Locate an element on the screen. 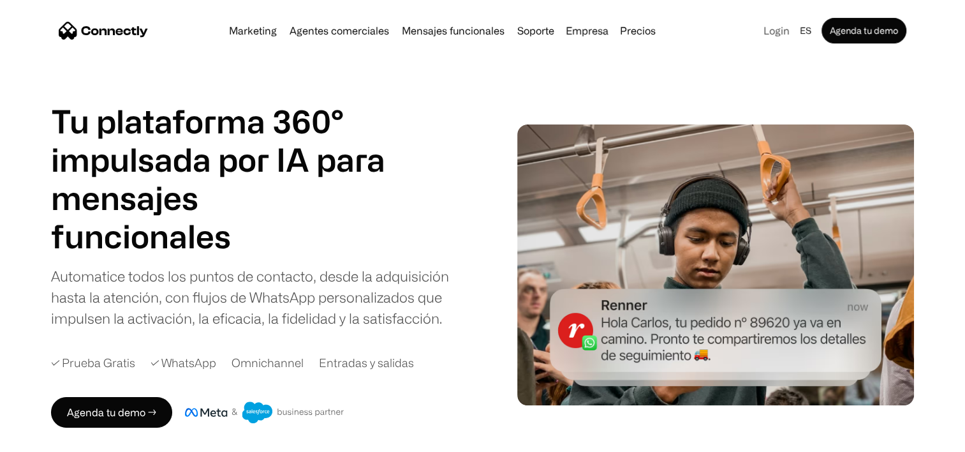 This screenshot has width=965, height=452. h1: mensajes funcionales is located at coordinates (198, 217).